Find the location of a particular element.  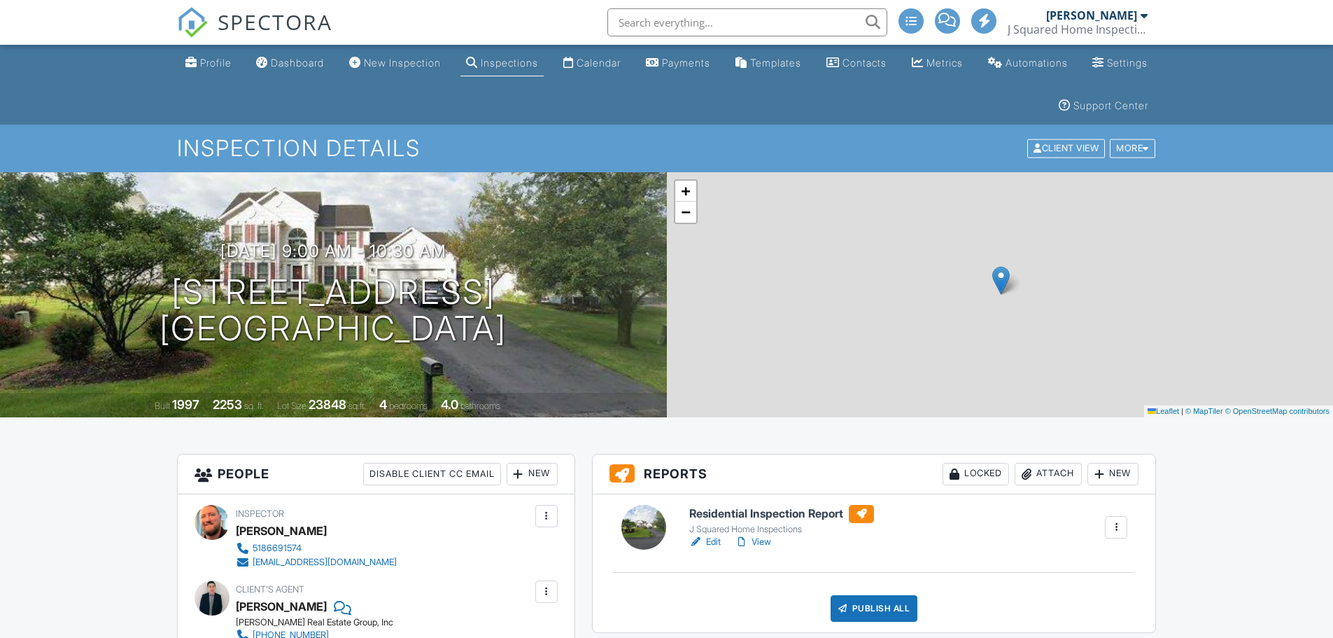

div: Locked is located at coordinates (976, 474).